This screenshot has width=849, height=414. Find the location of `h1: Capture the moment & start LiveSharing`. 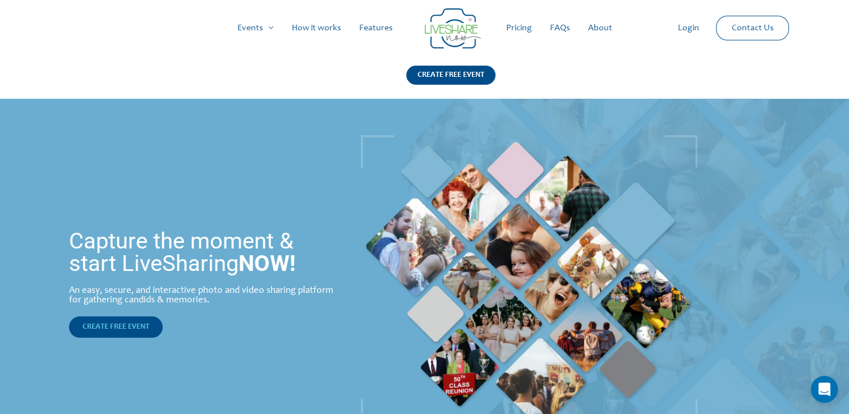

h1: Capture the moment & start LiveSharing is located at coordinates (203, 252).